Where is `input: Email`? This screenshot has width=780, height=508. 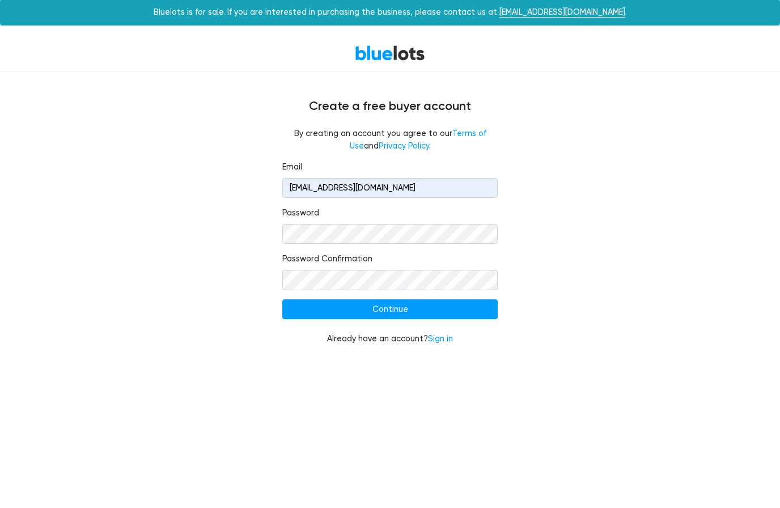 input: Email is located at coordinates (390, 189).